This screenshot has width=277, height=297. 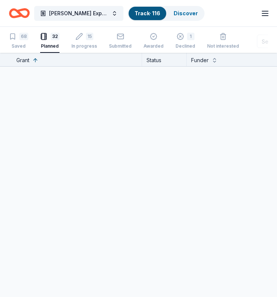 What do you see at coordinates (19, 13) in the screenshot?
I see `a: Home` at bounding box center [19, 13].